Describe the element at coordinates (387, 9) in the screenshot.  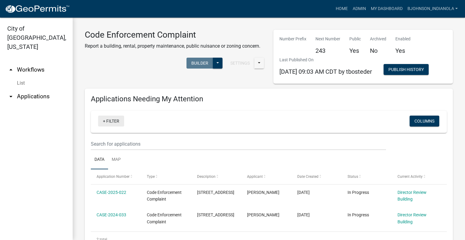
I see `a: My Dashboard` at that location.